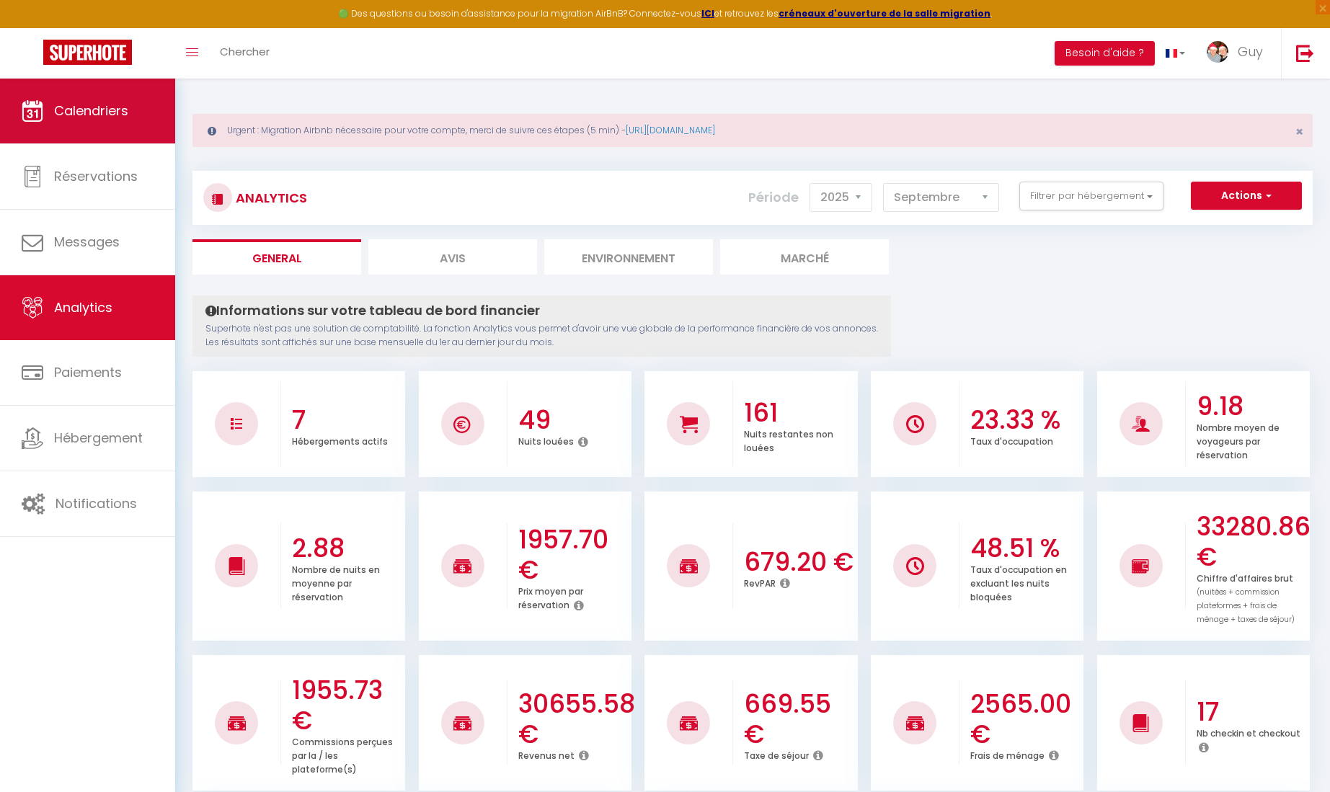 The width and height of the screenshot is (1330, 792). What do you see at coordinates (776, 754) in the screenshot?
I see `p: Taxe de séjour` at bounding box center [776, 754].